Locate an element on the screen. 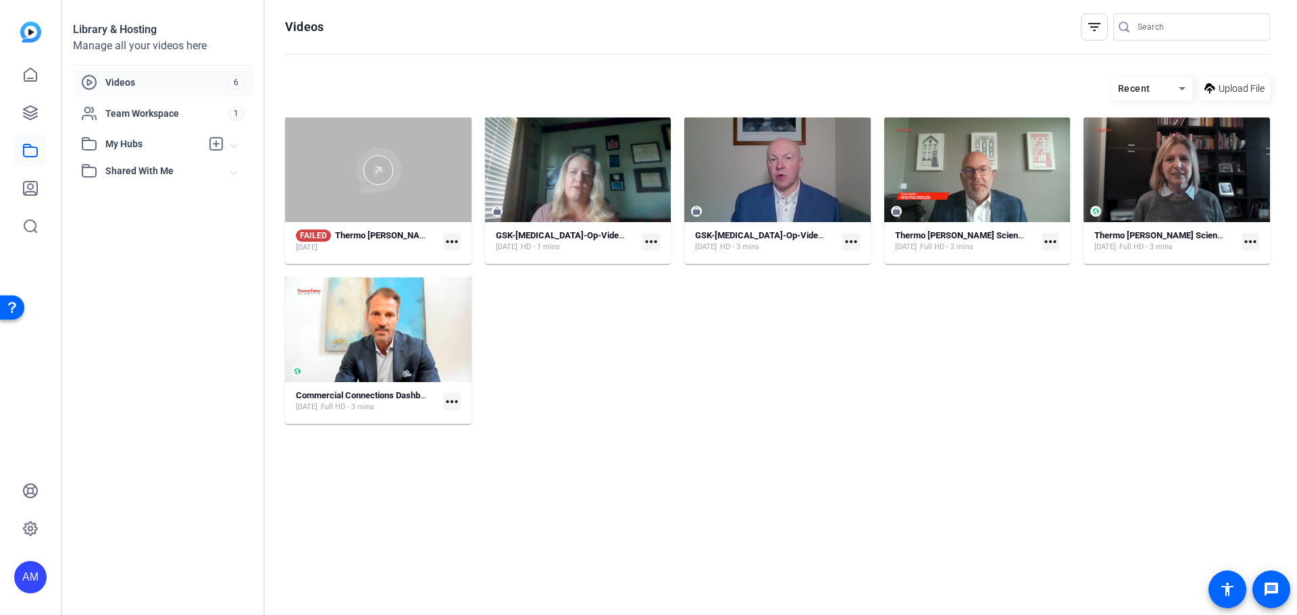 The width and height of the screenshot is (1297, 615). img: blue-gradient.svg is located at coordinates (30, 32).